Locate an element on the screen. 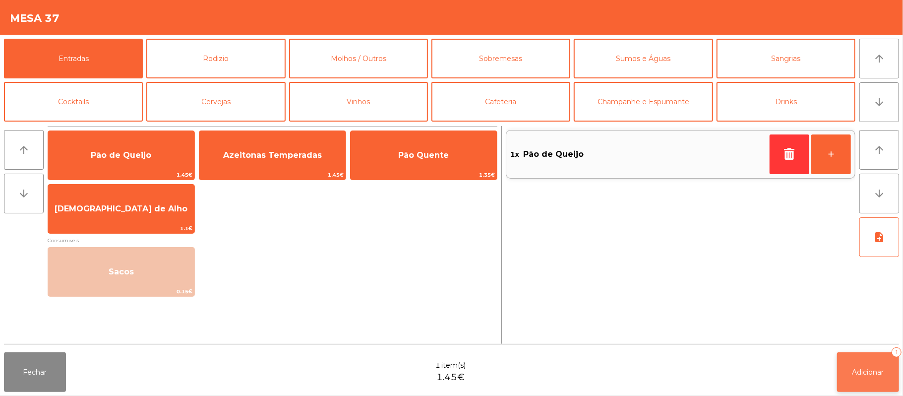 This screenshot has width=903, height=396. button: Molhos / Outros is located at coordinates (358, 59).